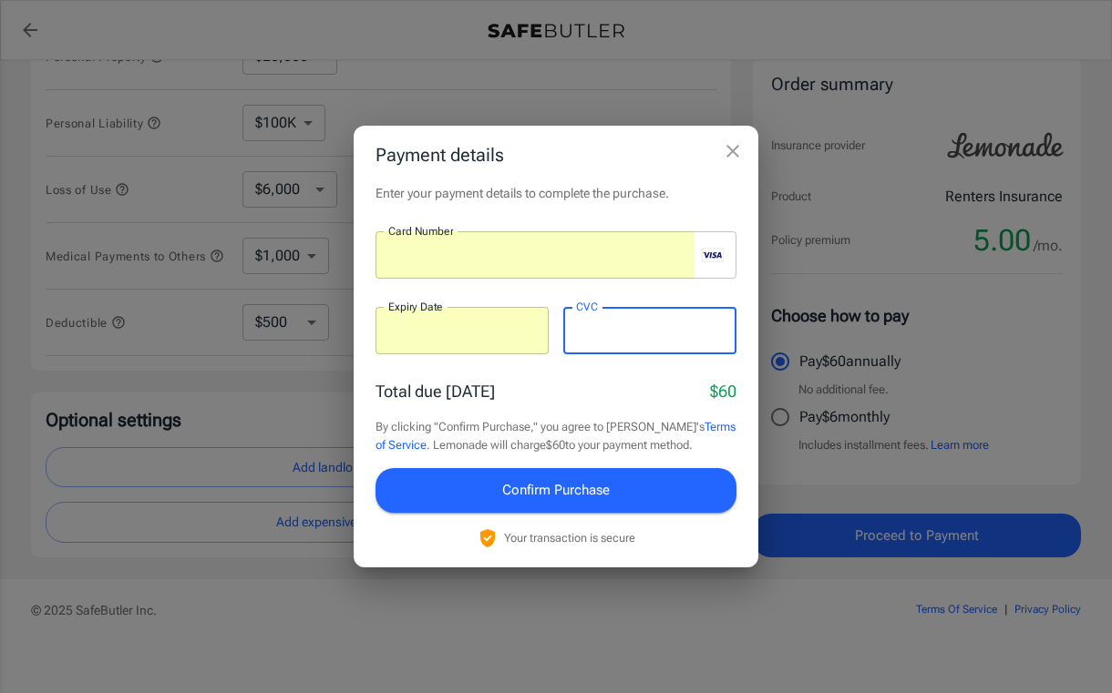 The height and width of the screenshot is (693, 1112). I want to click on button: Confirm Purchase, so click(556, 490).